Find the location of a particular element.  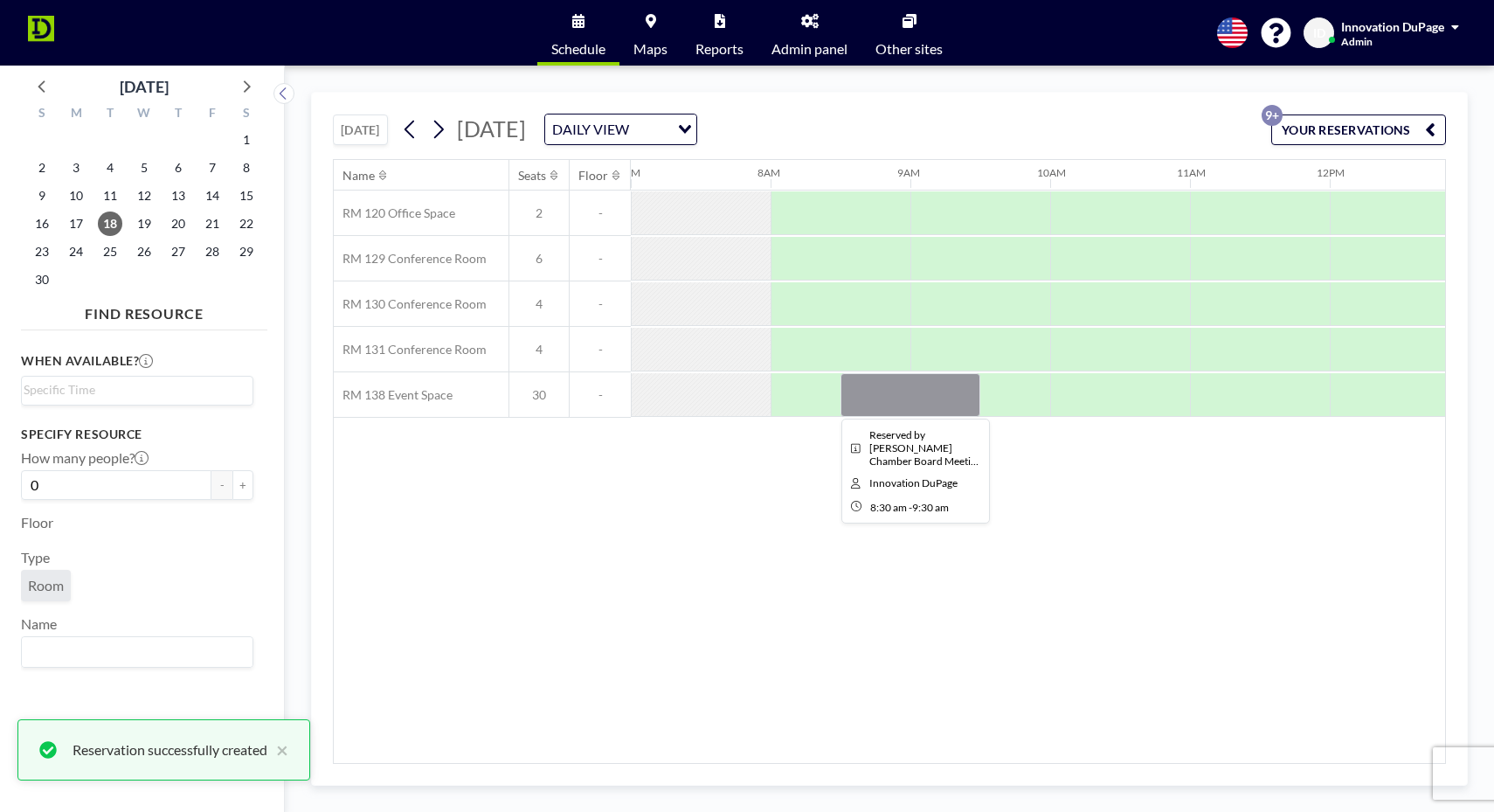

span: Other sites is located at coordinates (909, 49).